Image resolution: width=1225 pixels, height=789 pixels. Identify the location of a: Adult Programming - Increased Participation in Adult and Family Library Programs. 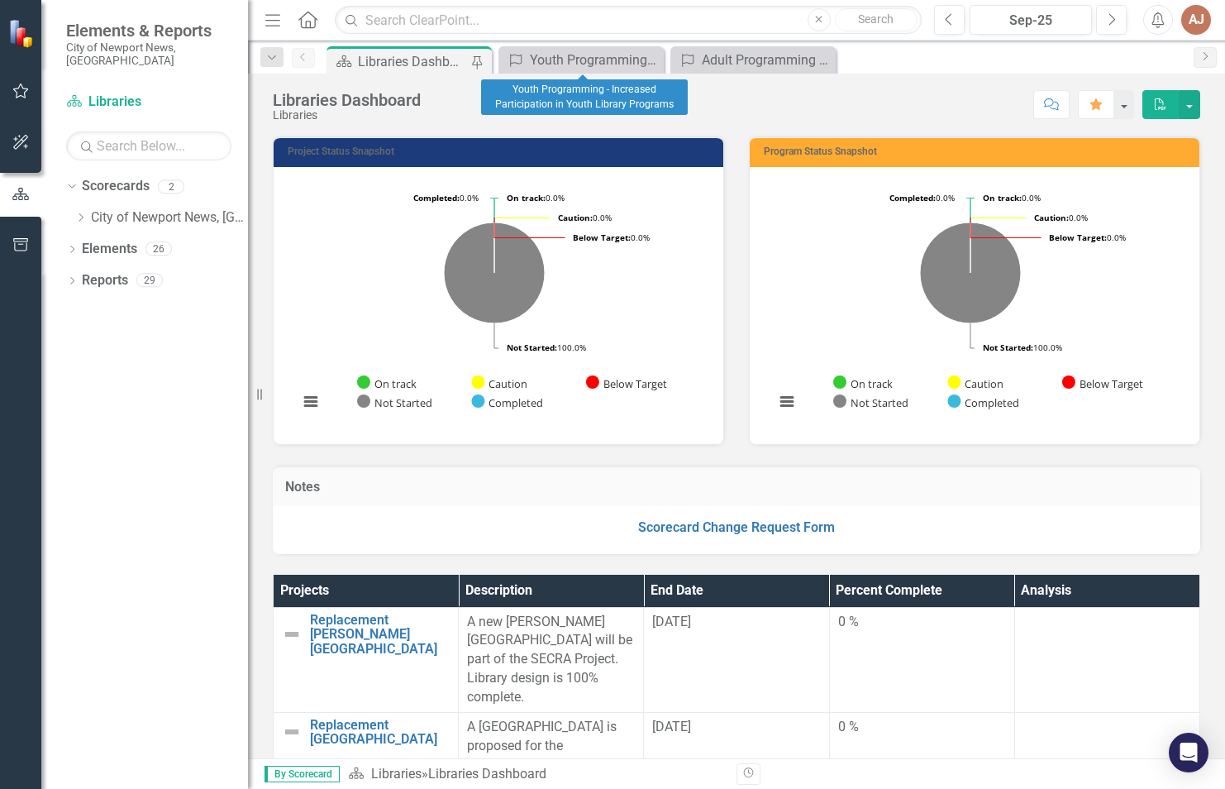
(753, 60).